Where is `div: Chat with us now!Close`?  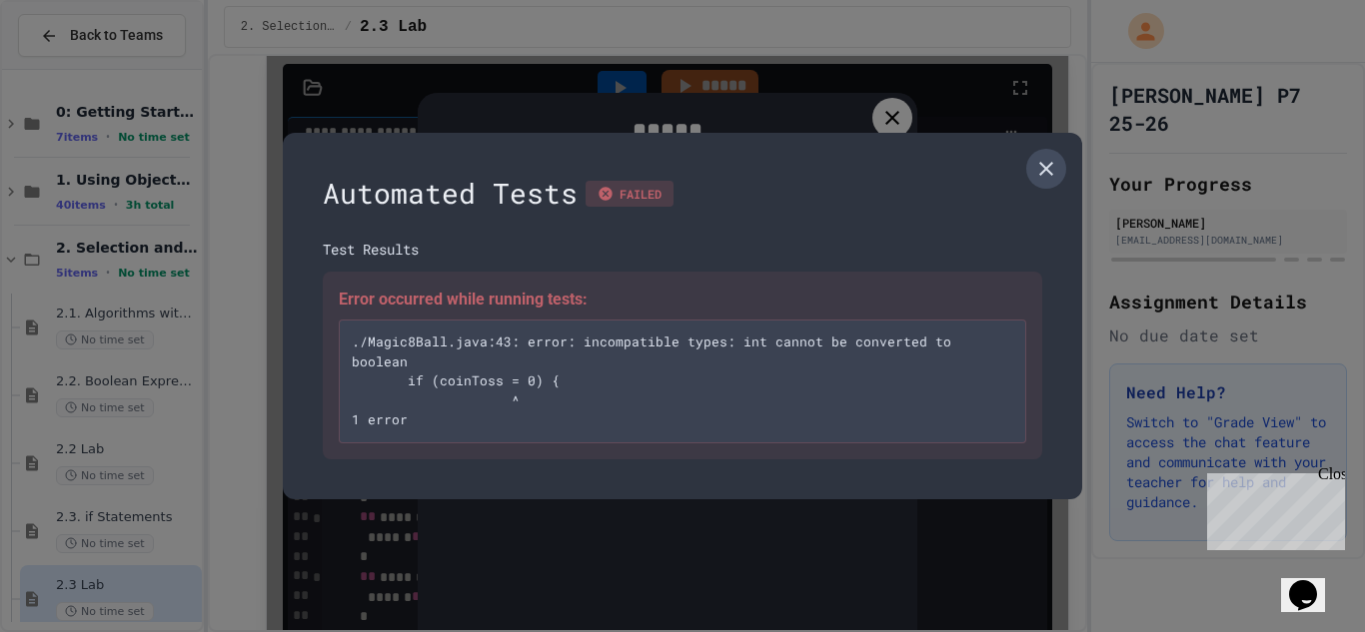
div: Chat with us now!Close is located at coordinates (73, 67).